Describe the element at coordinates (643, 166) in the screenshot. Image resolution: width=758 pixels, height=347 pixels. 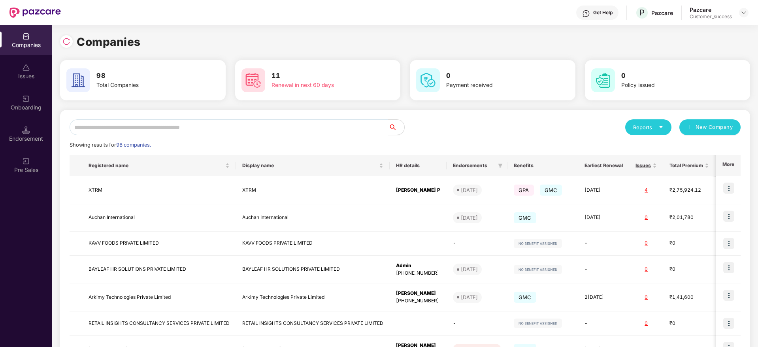
I see `span: Issues` at that location.